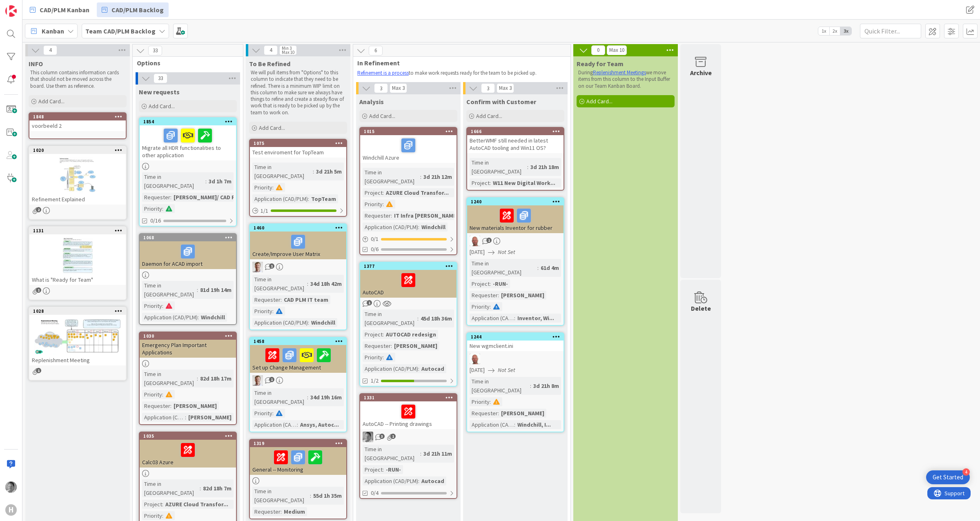 This screenshot has height=521, width=980. What do you see at coordinates (948, 477) in the screenshot?
I see `div: Open Get Started checklist, remaining modules: 4` at bounding box center [948, 477].